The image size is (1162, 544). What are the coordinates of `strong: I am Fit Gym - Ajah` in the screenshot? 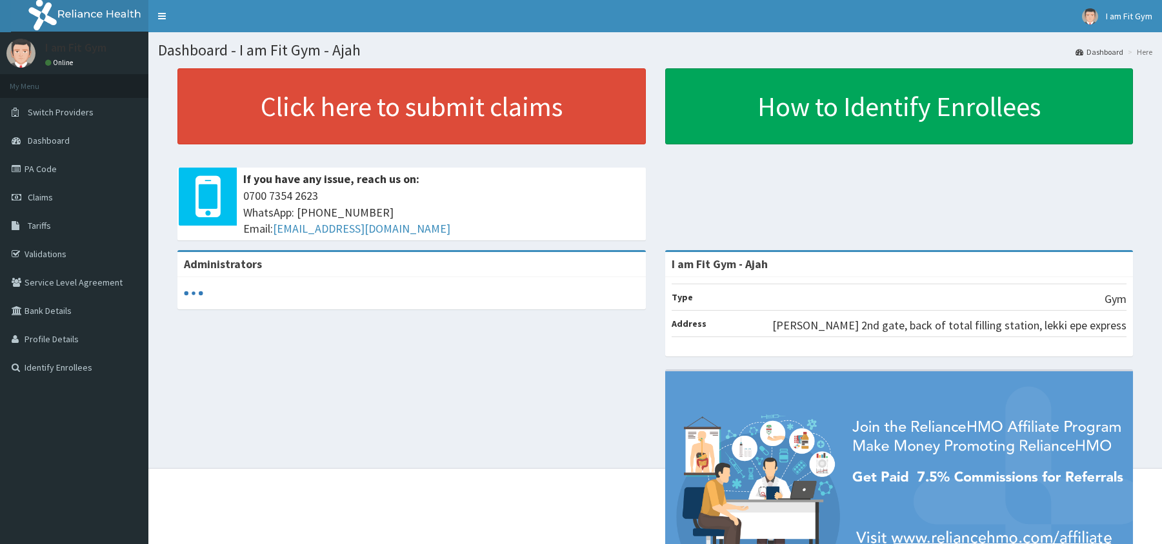 It's located at (719, 264).